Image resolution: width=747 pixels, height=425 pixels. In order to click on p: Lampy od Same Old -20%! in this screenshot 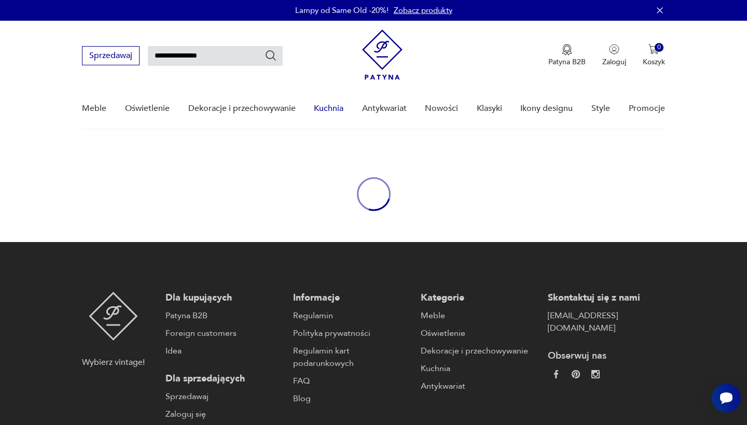, I will do `click(342, 10)`.